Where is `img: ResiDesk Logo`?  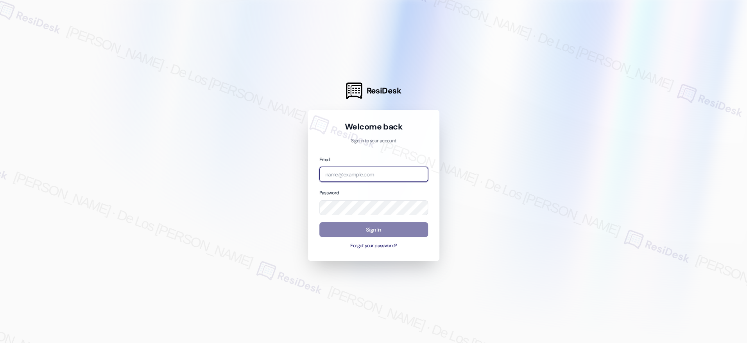 img: ResiDesk Logo is located at coordinates (354, 91).